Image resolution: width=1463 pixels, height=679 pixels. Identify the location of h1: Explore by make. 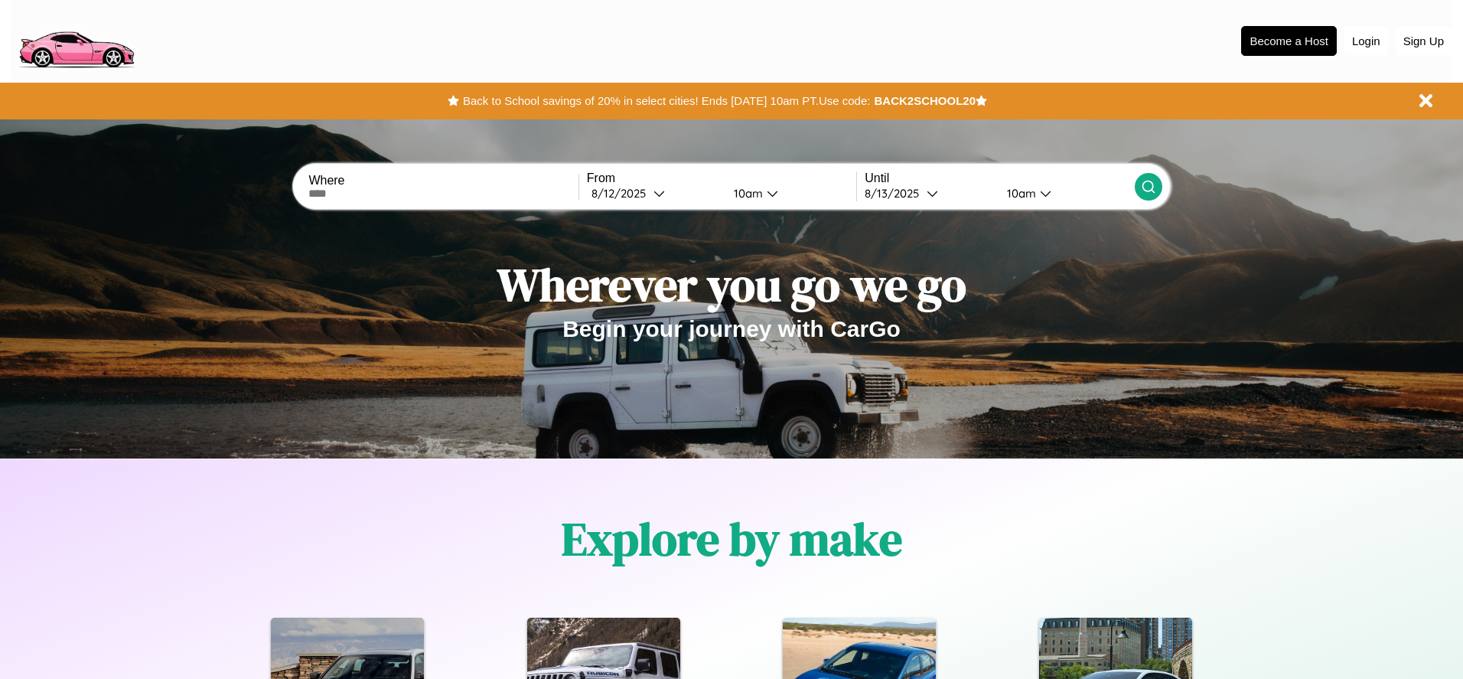
(732, 539).